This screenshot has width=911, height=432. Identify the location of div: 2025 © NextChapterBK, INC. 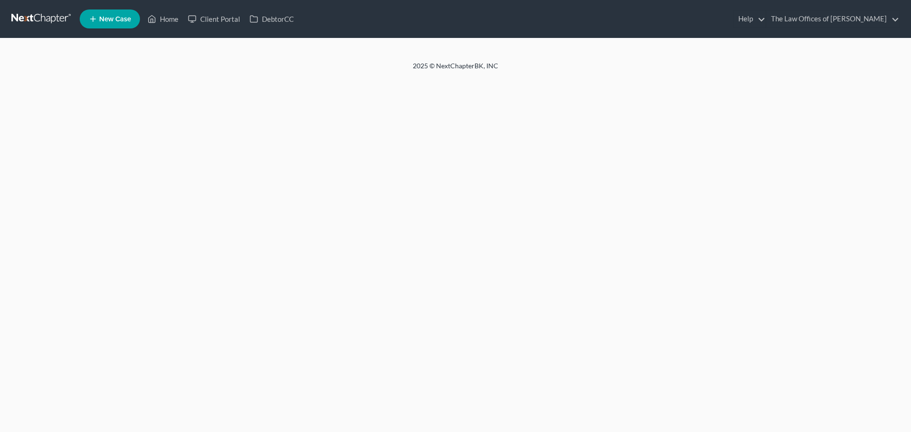
(455, 70).